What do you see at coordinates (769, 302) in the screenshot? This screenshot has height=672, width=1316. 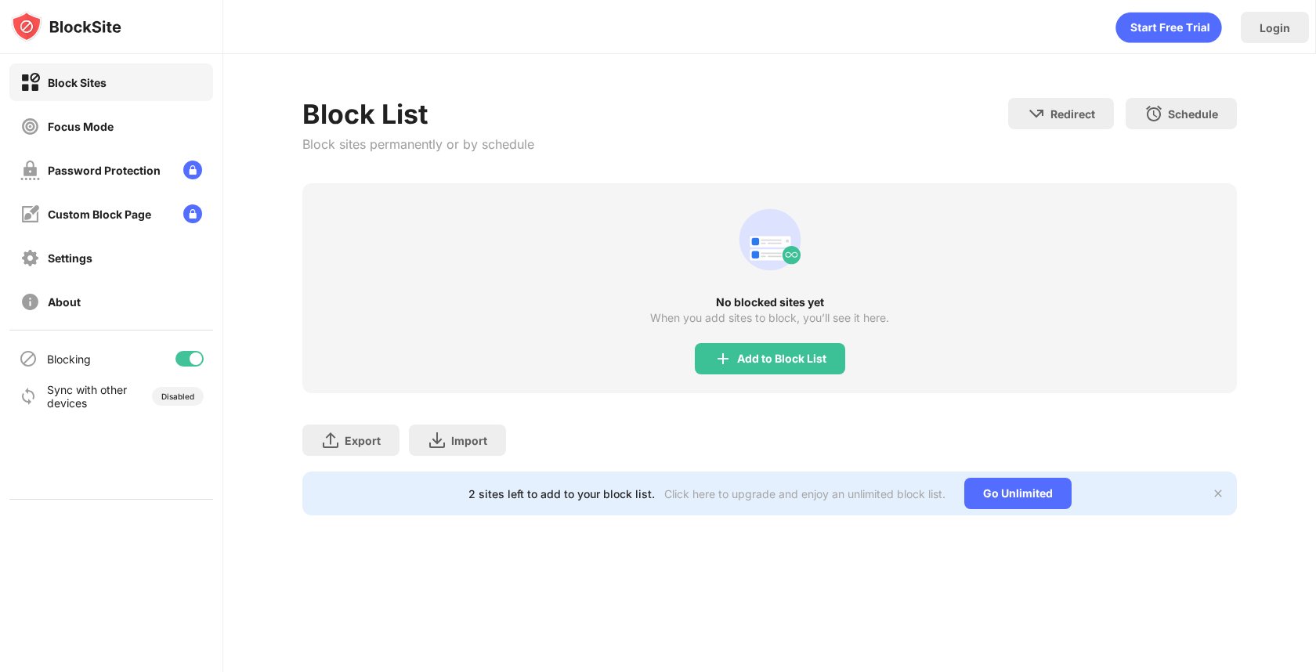 I see `div: No blocked sites yet` at bounding box center [769, 302].